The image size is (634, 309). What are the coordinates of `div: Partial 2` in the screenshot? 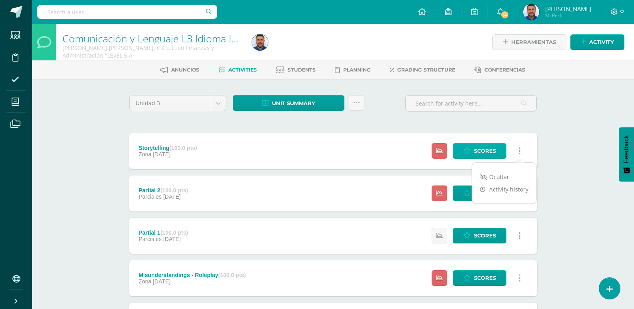 It's located at (163, 190).